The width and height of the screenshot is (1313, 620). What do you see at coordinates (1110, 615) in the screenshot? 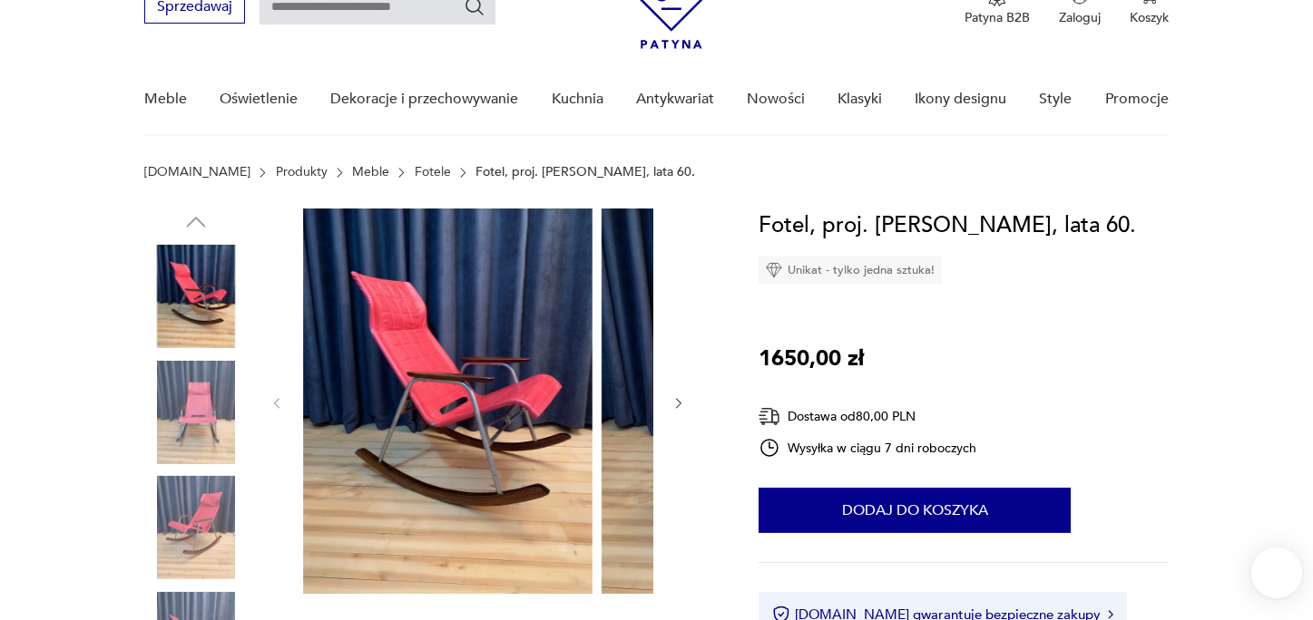
I see `img: Ikona strzałki w prawo` at bounding box center [1110, 615].